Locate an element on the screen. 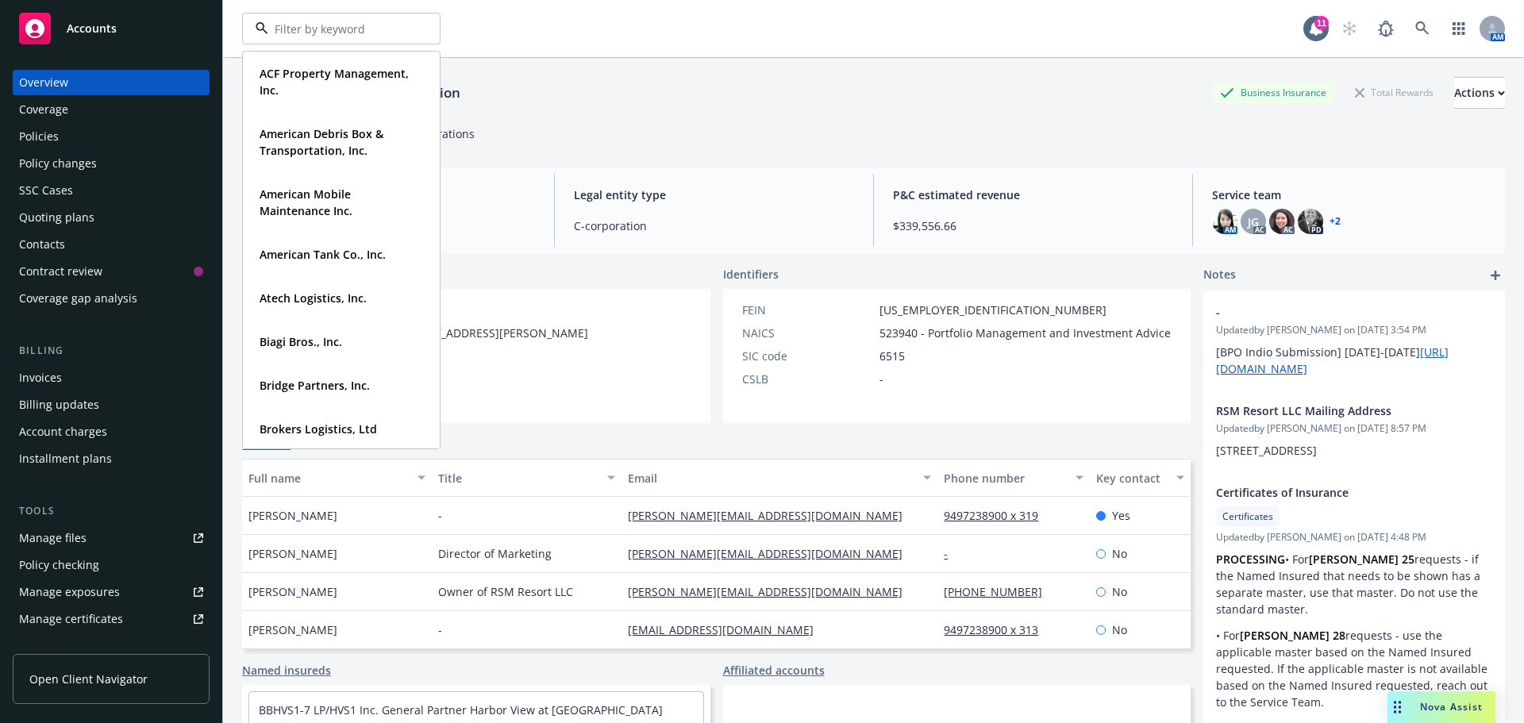  span: Accounts is located at coordinates (91, 29).